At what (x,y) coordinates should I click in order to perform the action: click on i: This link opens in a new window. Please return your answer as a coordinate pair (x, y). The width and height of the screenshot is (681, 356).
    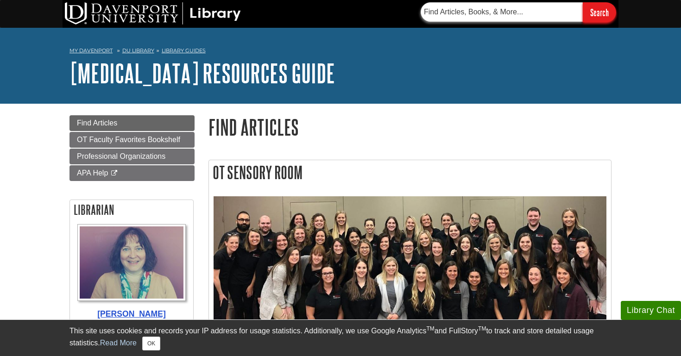
    Looking at the image, I should click on (114, 173).